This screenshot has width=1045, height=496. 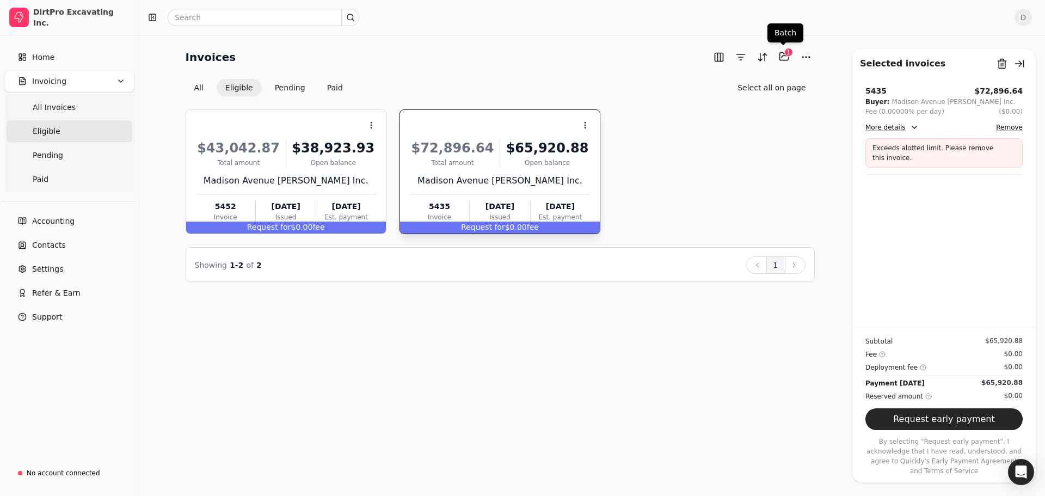 What do you see at coordinates (899, 396) in the screenshot?
I see `div: Reserved amount` at bounding box center [899, 396].